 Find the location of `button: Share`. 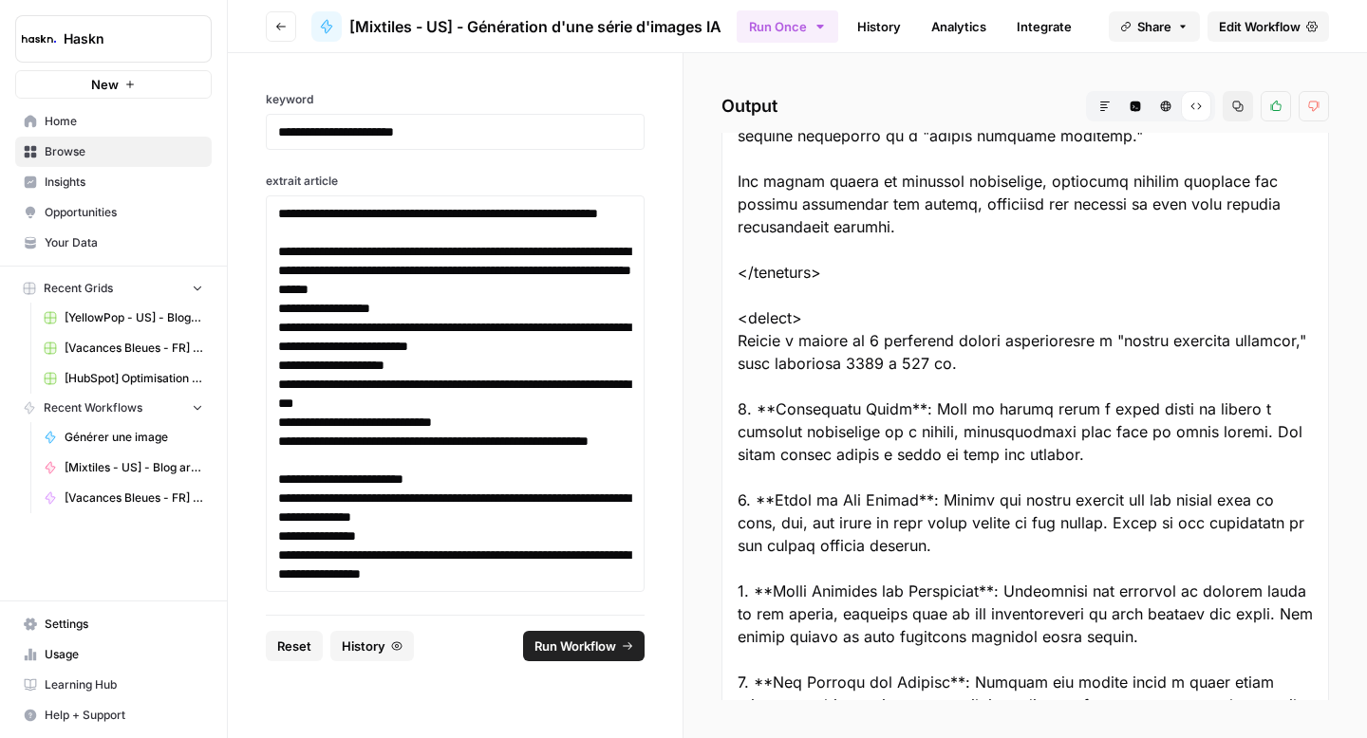

button: Share is located at coordinates (1154, 27).